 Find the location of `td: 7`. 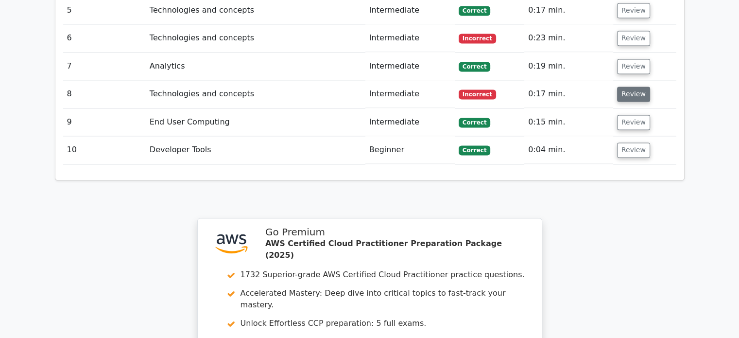

td: 7 is located at coordinates (104, 66).